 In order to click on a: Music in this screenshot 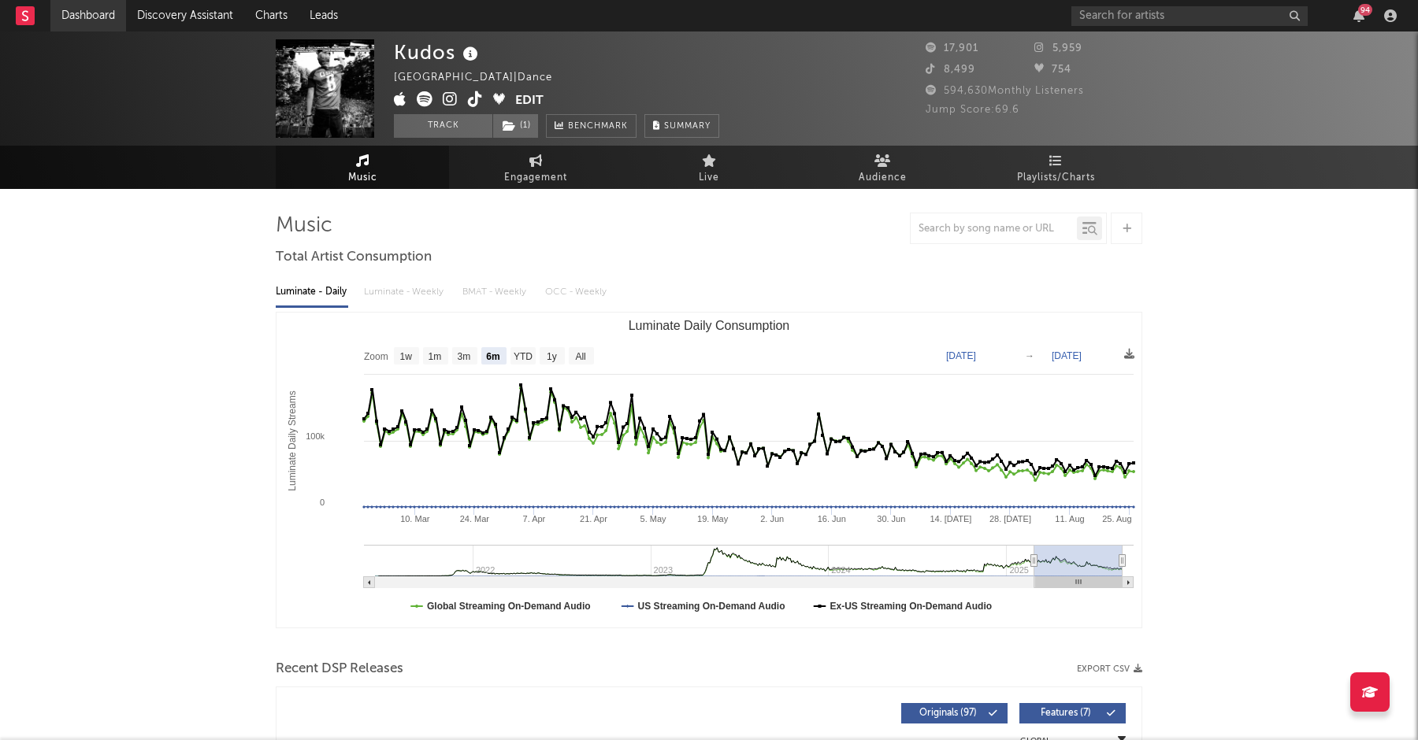, I will do `click(362, 167)`.